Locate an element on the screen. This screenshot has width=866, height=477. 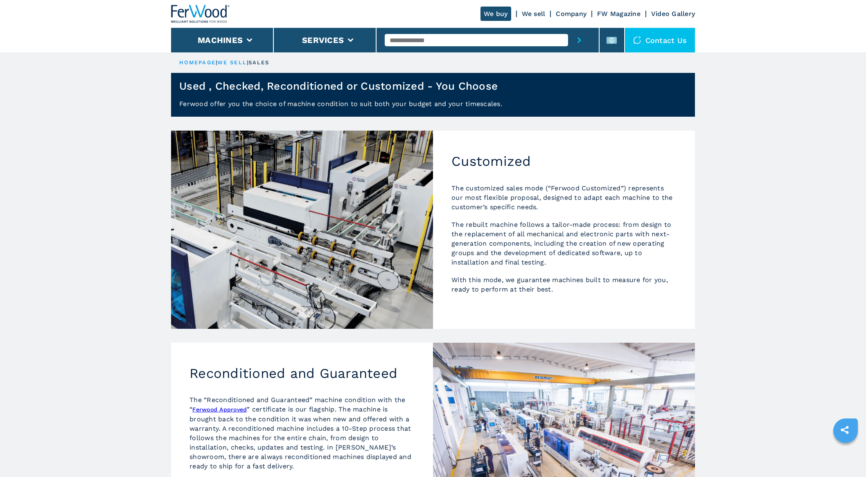
a: Company is located at coordinates (571, 14).